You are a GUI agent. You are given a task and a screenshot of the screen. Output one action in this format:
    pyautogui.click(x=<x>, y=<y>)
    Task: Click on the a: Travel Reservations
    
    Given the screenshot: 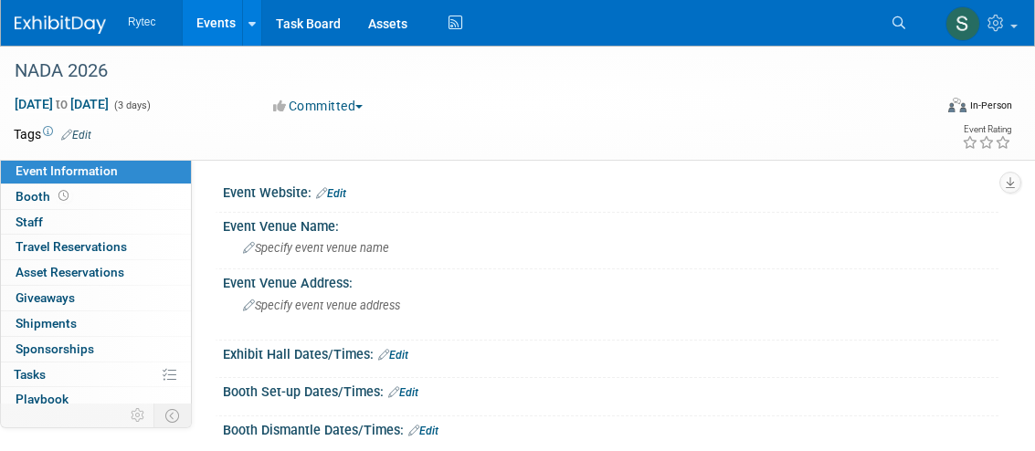 What is the action you would take?
    pyautogui.click(x=96, y=247)
    